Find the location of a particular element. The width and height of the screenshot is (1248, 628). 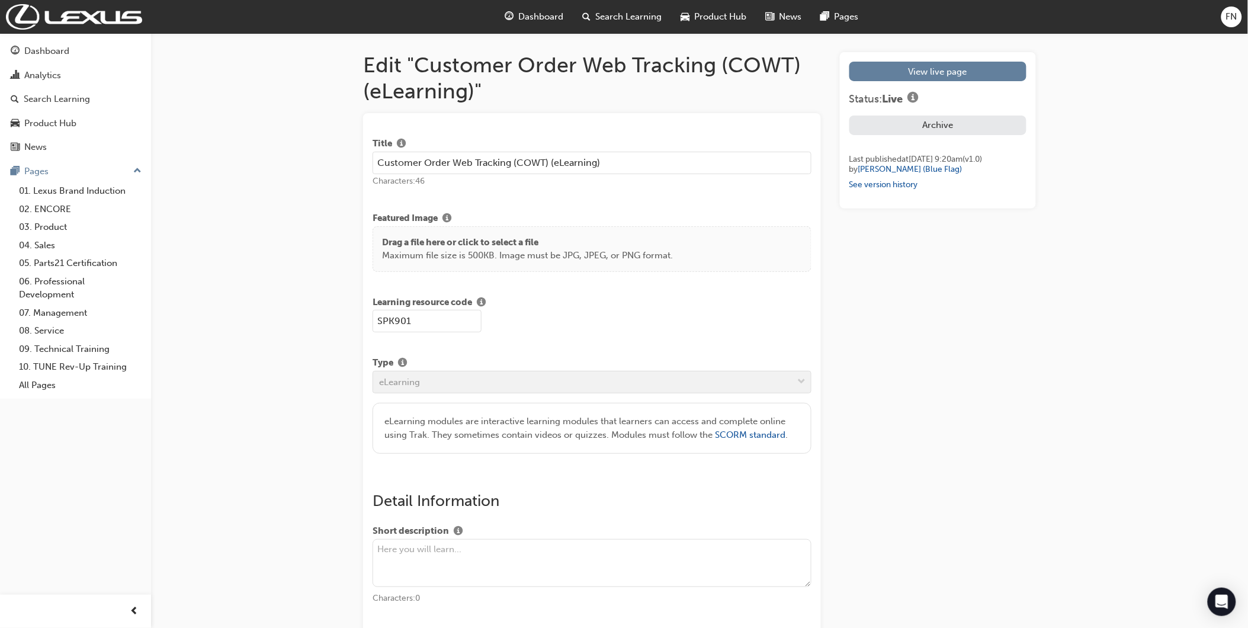

a: car-iconProduct Hub is located at coordinates (714, 17).